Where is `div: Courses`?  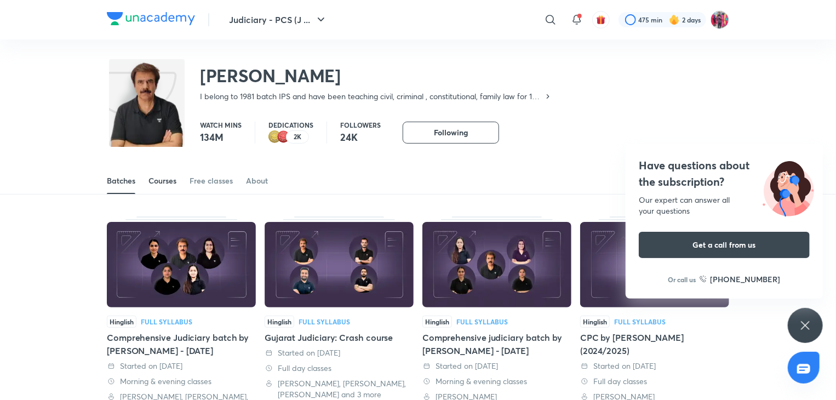 div: Courses is located at coordinates (162, 181).